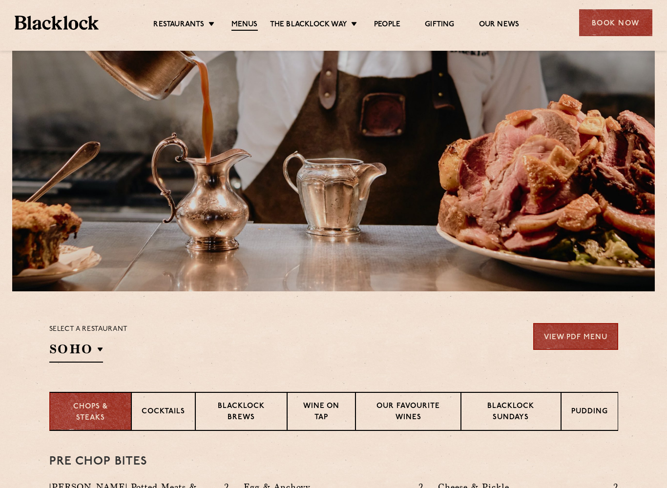 This screenshot has width=667, height=488. Describe the element at coordinates (309, 25) in the screenshot. I see `a: The Blacklock Way` at that location.